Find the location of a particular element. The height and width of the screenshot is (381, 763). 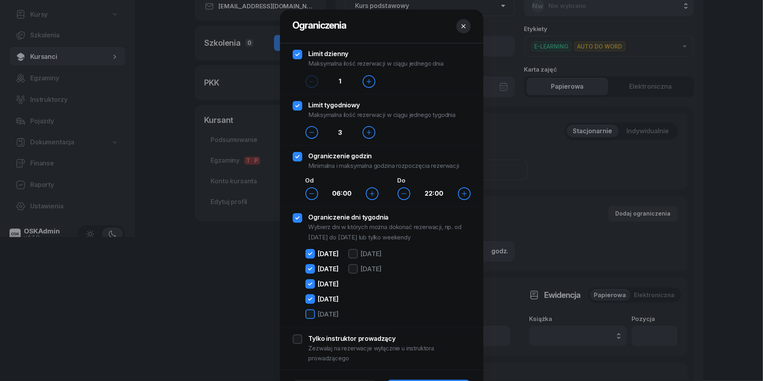

h2: Ograniczenia is located at coordinates (320, 26).